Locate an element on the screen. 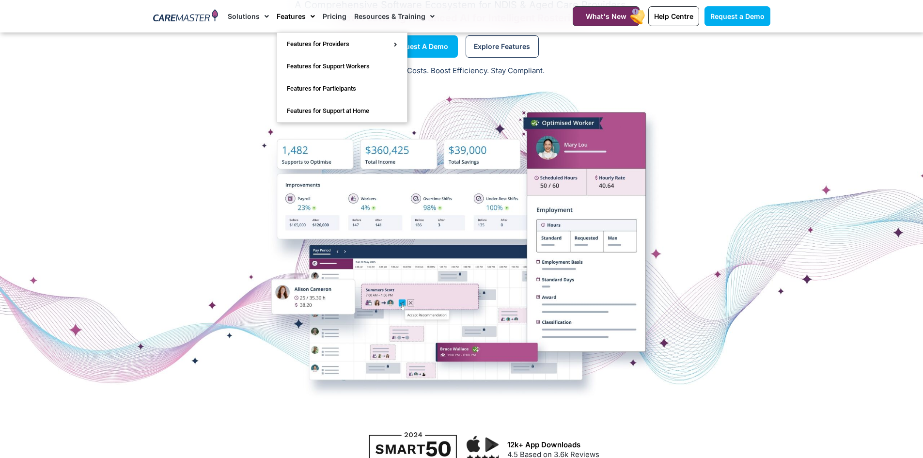  span: Help Centre is located at coordinates (674, 16).